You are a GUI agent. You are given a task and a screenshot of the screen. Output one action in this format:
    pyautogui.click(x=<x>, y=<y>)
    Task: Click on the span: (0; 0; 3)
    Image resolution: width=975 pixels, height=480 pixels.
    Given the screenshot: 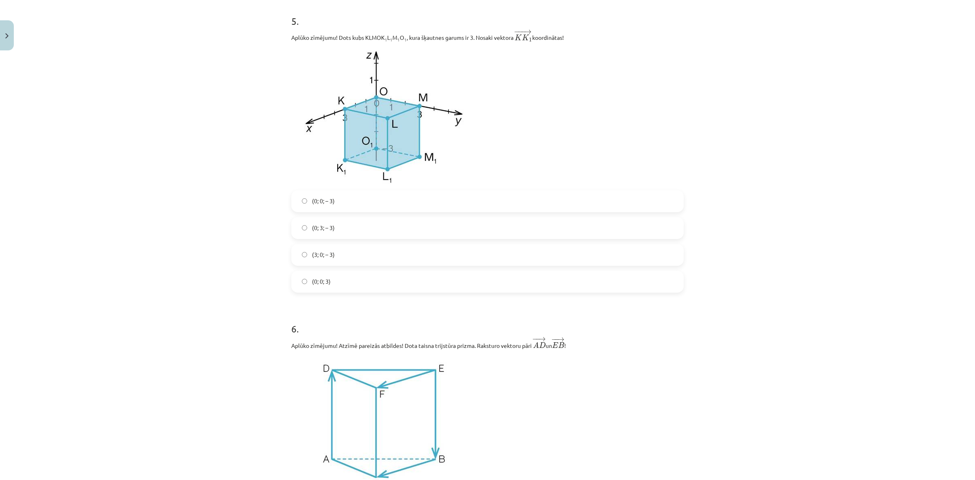 What is the action you would take?
    pyautogui.click(x=321, y=281)
    